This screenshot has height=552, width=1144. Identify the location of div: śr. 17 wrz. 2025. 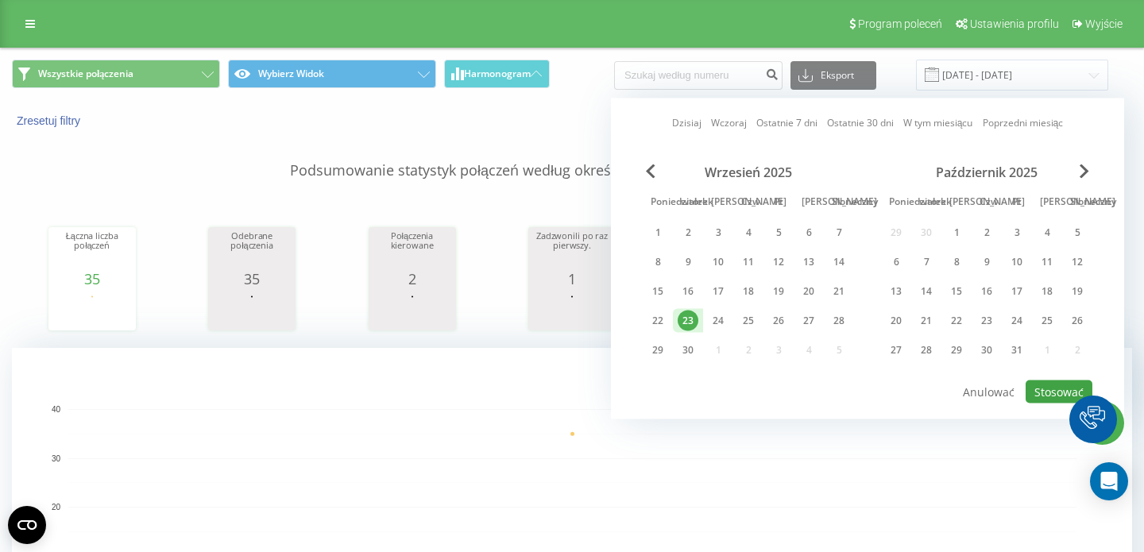
(718, 292).